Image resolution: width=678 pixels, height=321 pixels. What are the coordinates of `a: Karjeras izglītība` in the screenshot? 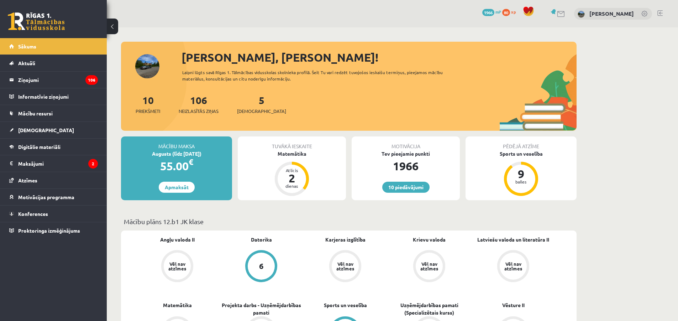 It's located at (345, 239).